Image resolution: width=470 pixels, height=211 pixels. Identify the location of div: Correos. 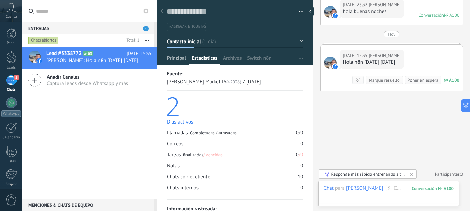
(175, 144).